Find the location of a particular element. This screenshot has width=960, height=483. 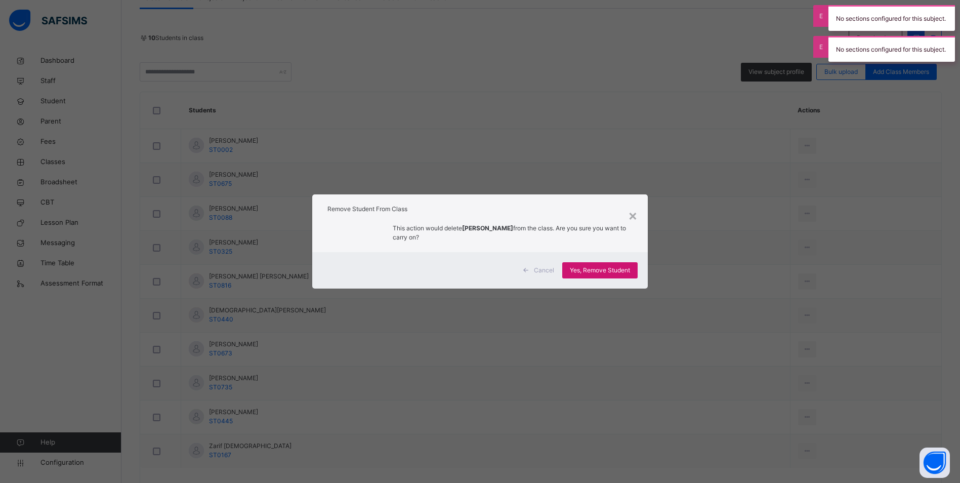

span: Yes, Remove Student is located at coordinates (600, 270).